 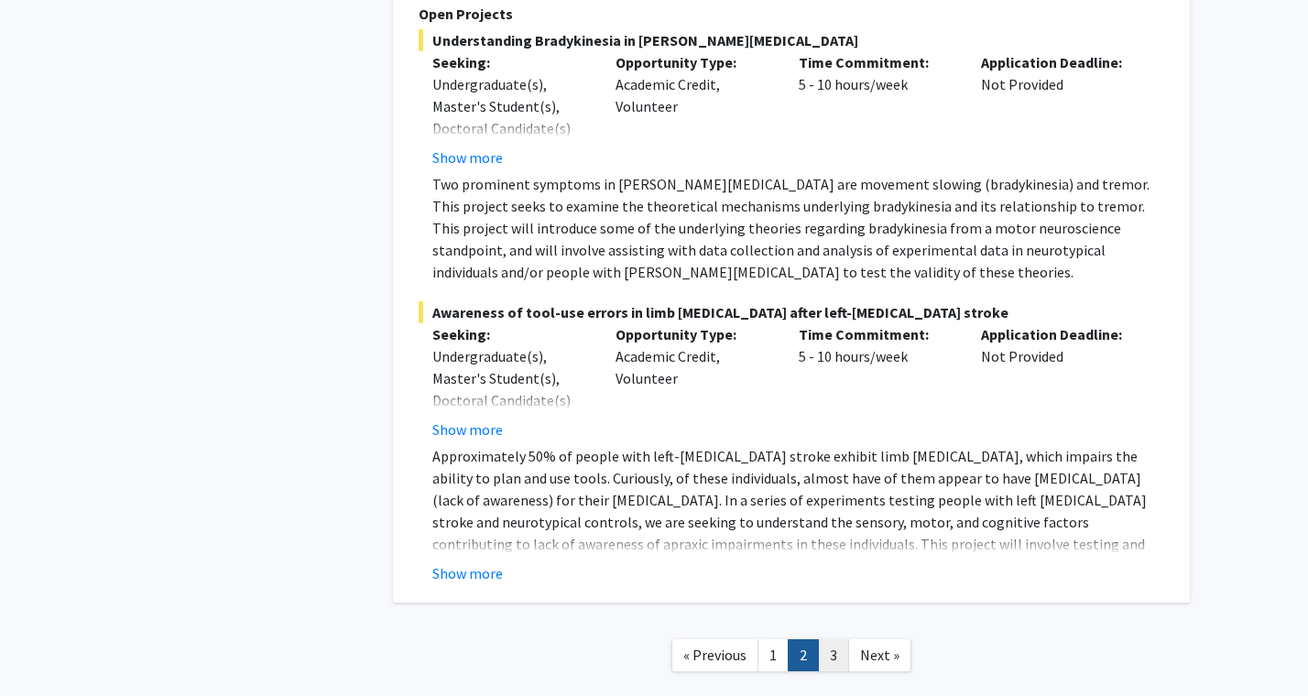 What do you see at coordinates (714, 655) in the screenshot?
I see `span: « Previous` at bounding box center [714, 655].